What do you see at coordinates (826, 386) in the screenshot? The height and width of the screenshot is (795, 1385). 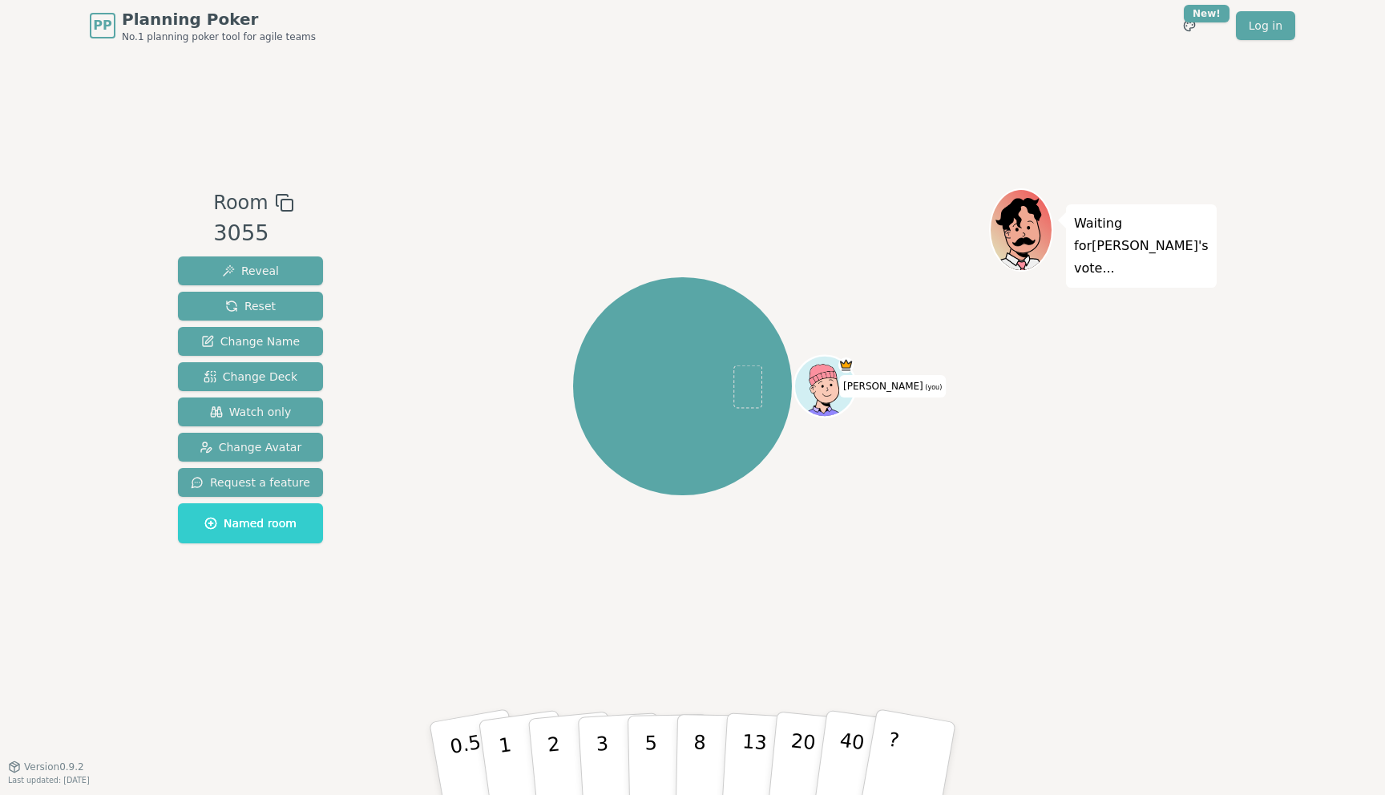 I see `button: Click to change your avatar` at bounding box center [826, 386].